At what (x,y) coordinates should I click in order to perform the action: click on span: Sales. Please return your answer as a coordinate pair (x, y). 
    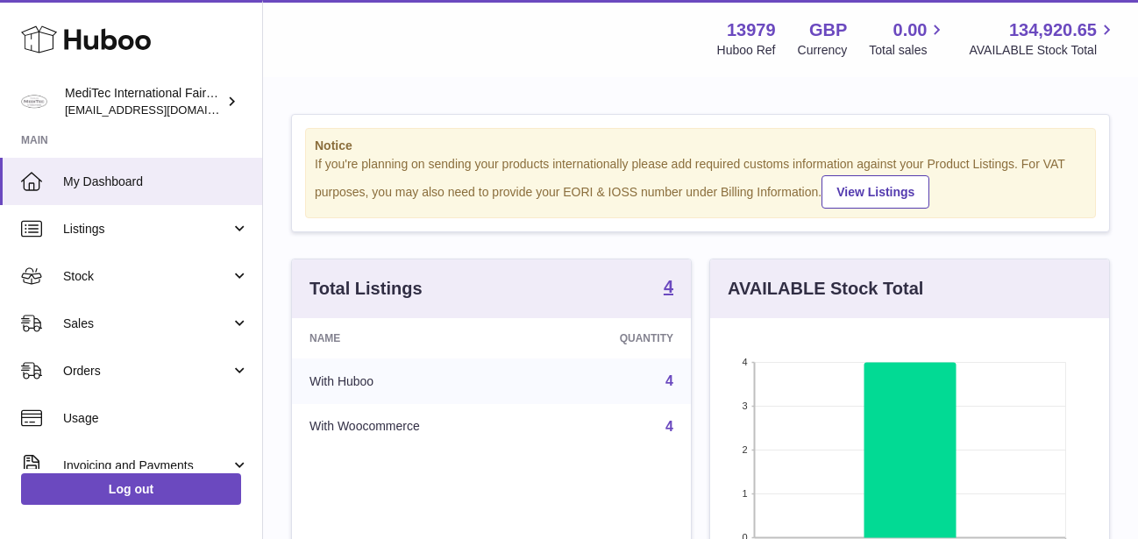
    Looking at the image, I should click on (146, 324).